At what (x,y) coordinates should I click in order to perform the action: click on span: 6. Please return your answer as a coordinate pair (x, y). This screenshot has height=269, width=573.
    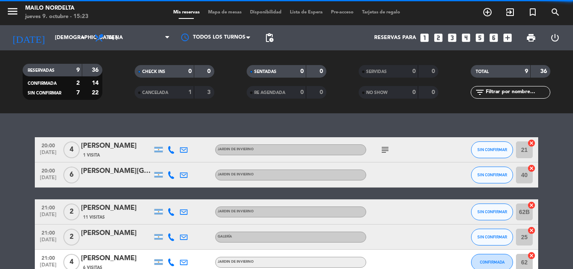
    Looking at the image, I should click on (71, 175).